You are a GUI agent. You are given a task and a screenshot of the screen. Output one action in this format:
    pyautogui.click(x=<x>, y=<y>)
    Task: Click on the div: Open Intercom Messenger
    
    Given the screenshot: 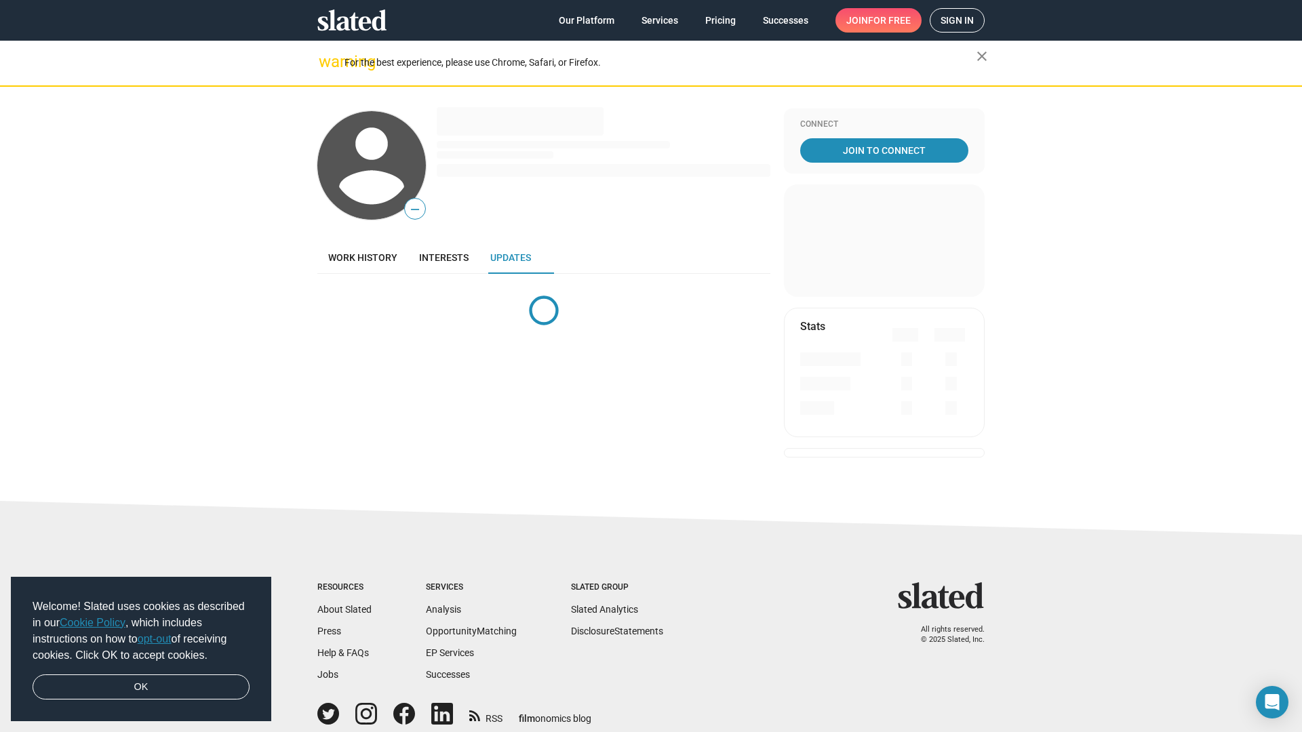 What is the action you would take?
    pyautogui.click(x=1272, y=703)
    